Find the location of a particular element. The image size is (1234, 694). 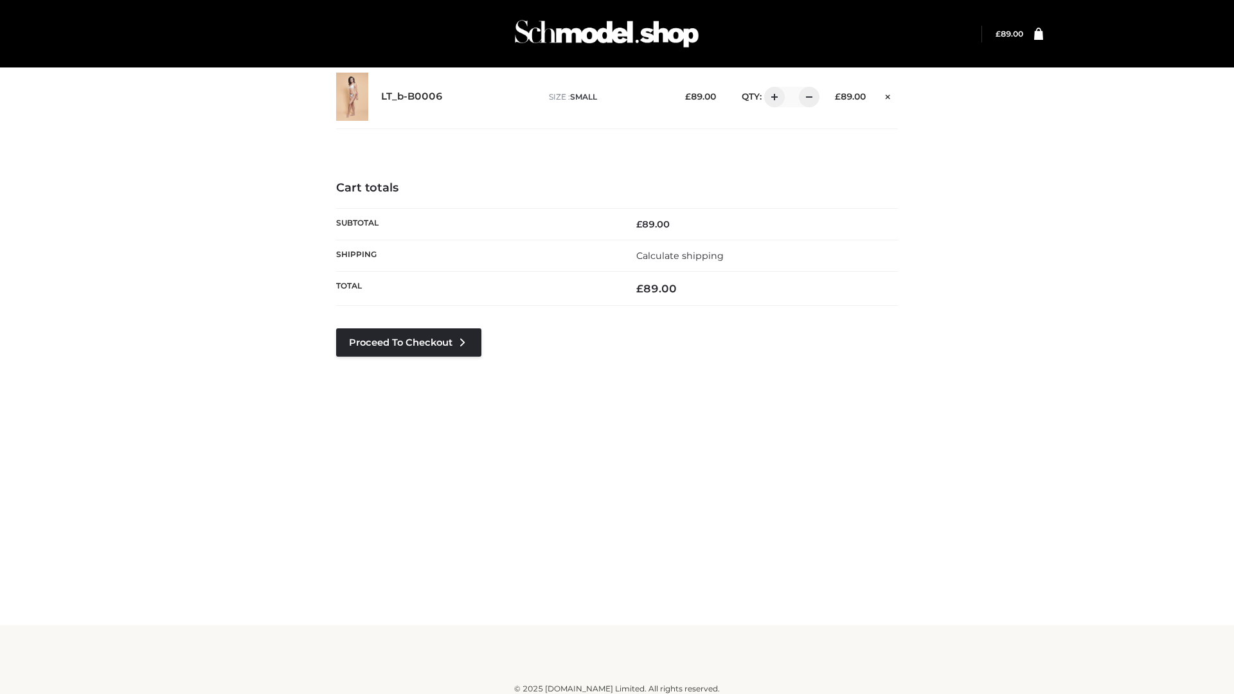

a: LT_b-B0006 is located at coordinates (412, 96).